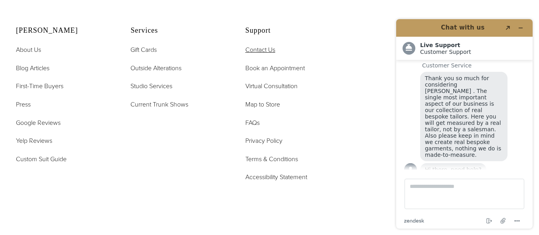  Describe the element at coordinates (118, 15) in the screenshot. I see `button: Popout` at that location.